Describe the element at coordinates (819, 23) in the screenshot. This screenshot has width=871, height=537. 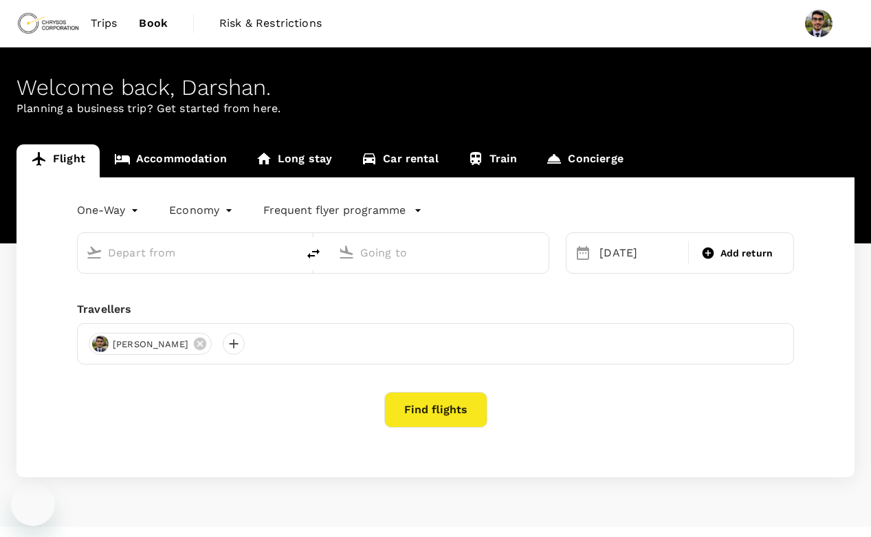
I see `img: Darshan Chauhan` at that location.